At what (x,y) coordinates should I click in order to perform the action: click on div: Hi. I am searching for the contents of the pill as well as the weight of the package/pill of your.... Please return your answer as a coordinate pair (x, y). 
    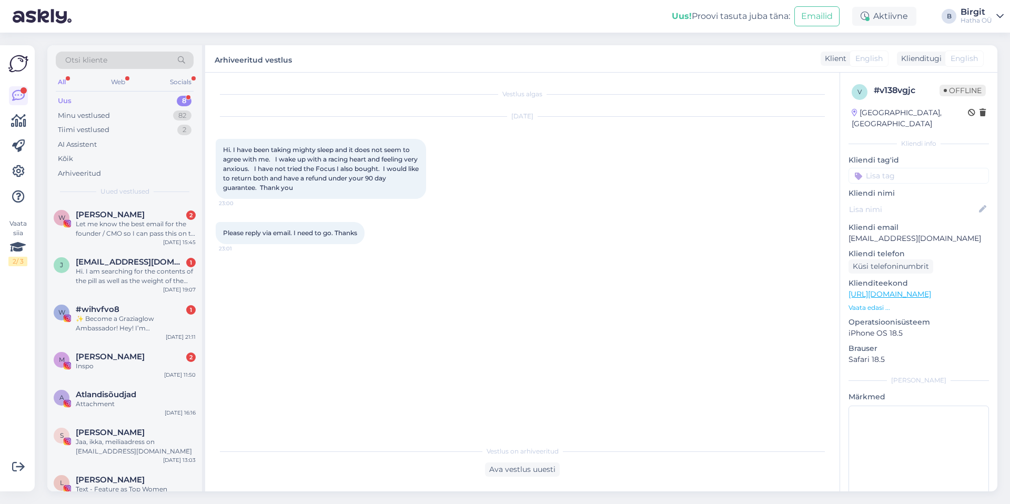
    Looking at the image, I should click on (136, 276).